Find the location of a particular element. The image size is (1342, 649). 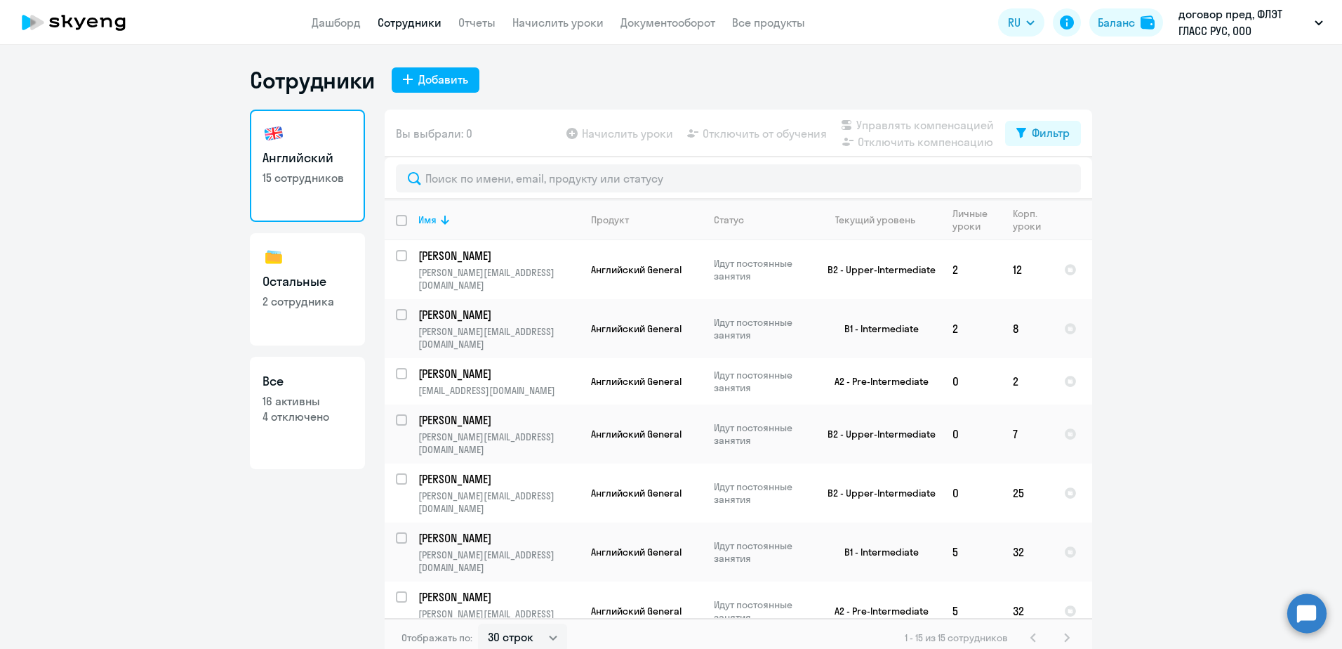

a: Все продукты is located at coordinates (769, 22).